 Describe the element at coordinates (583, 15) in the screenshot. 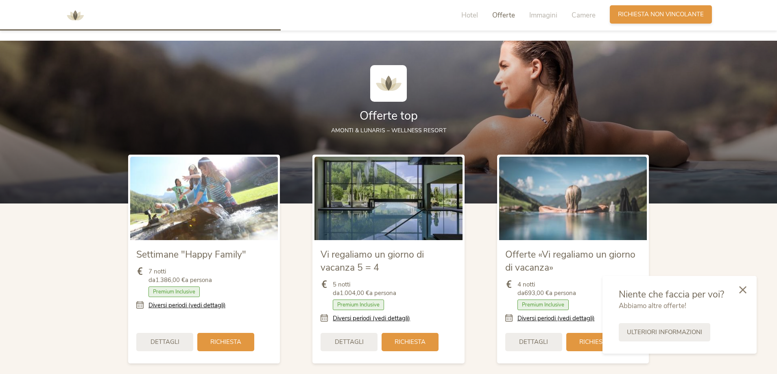

I see `span: Camere` at that location.